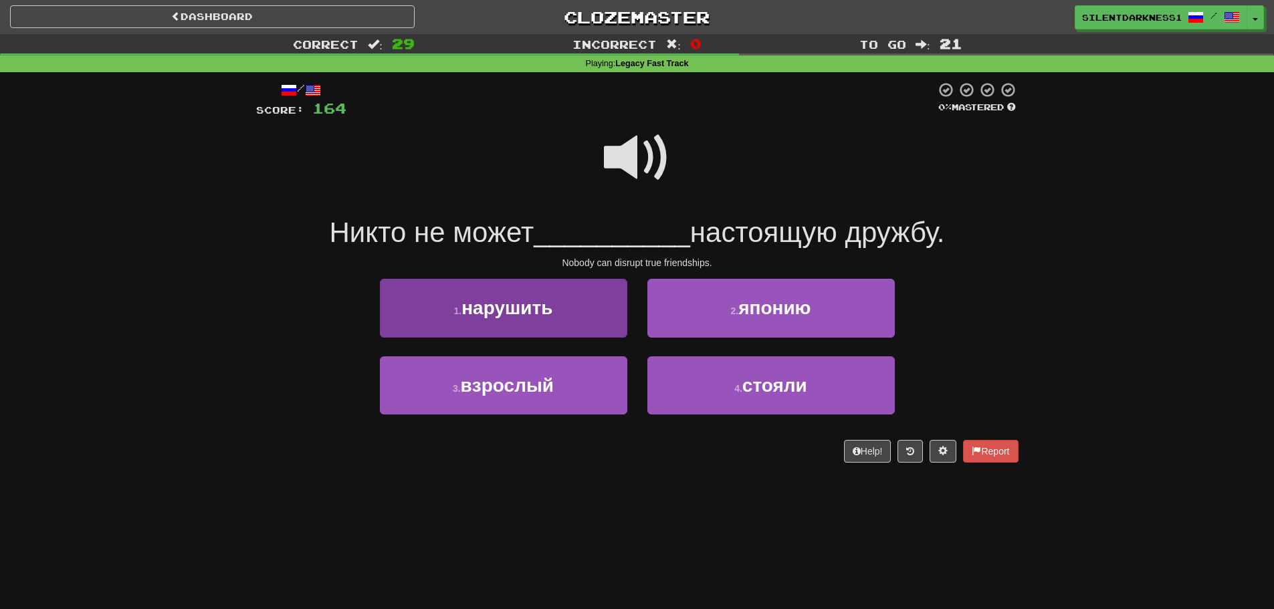  Describe the element at coordinates (817, 232) in the screenshot. I see `span: настоящую дружбу.` at that location.